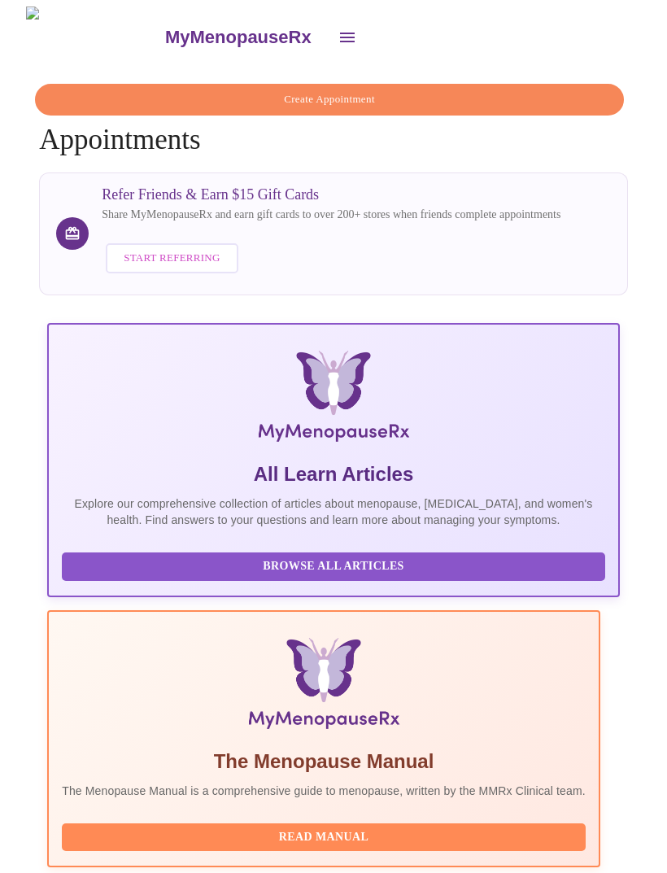 This screenshot has height=873, width=667. Describe the element at coordinates (331, 215) in the screenshot. I see `p: Share MyMenopauseRx and earn gift cards to over 200+ stores when friends complete appointments` at that location.